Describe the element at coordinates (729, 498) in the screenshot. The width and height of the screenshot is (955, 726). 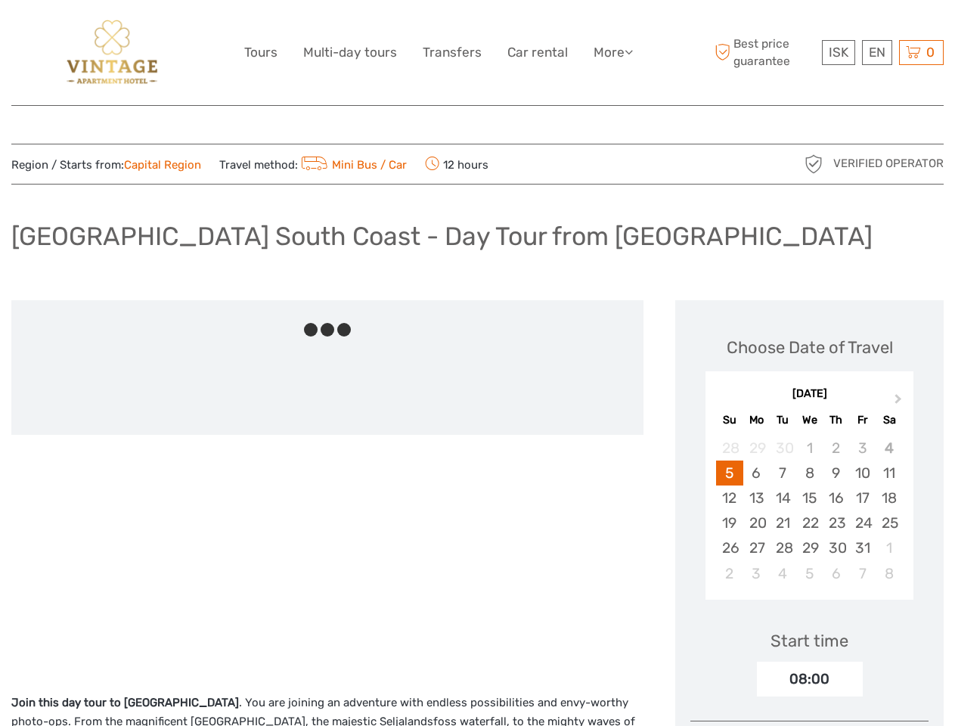
I see `div: Choose Sunday, October 12th, 2025` at that location.